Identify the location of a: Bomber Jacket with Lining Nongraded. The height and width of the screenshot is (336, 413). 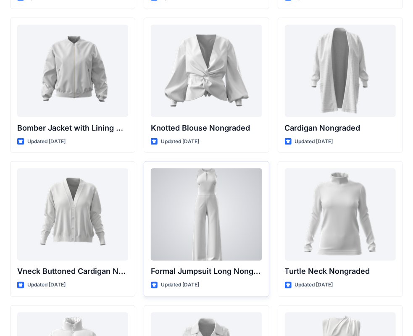
(73, 71).